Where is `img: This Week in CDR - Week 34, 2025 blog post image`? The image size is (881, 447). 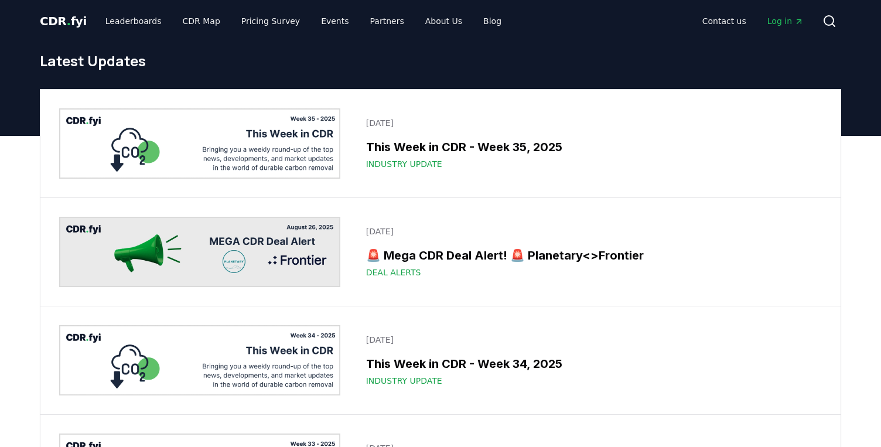 img: This Week in CDR - Week 34, 2025 blog post image is located at coordinates (200, 360).